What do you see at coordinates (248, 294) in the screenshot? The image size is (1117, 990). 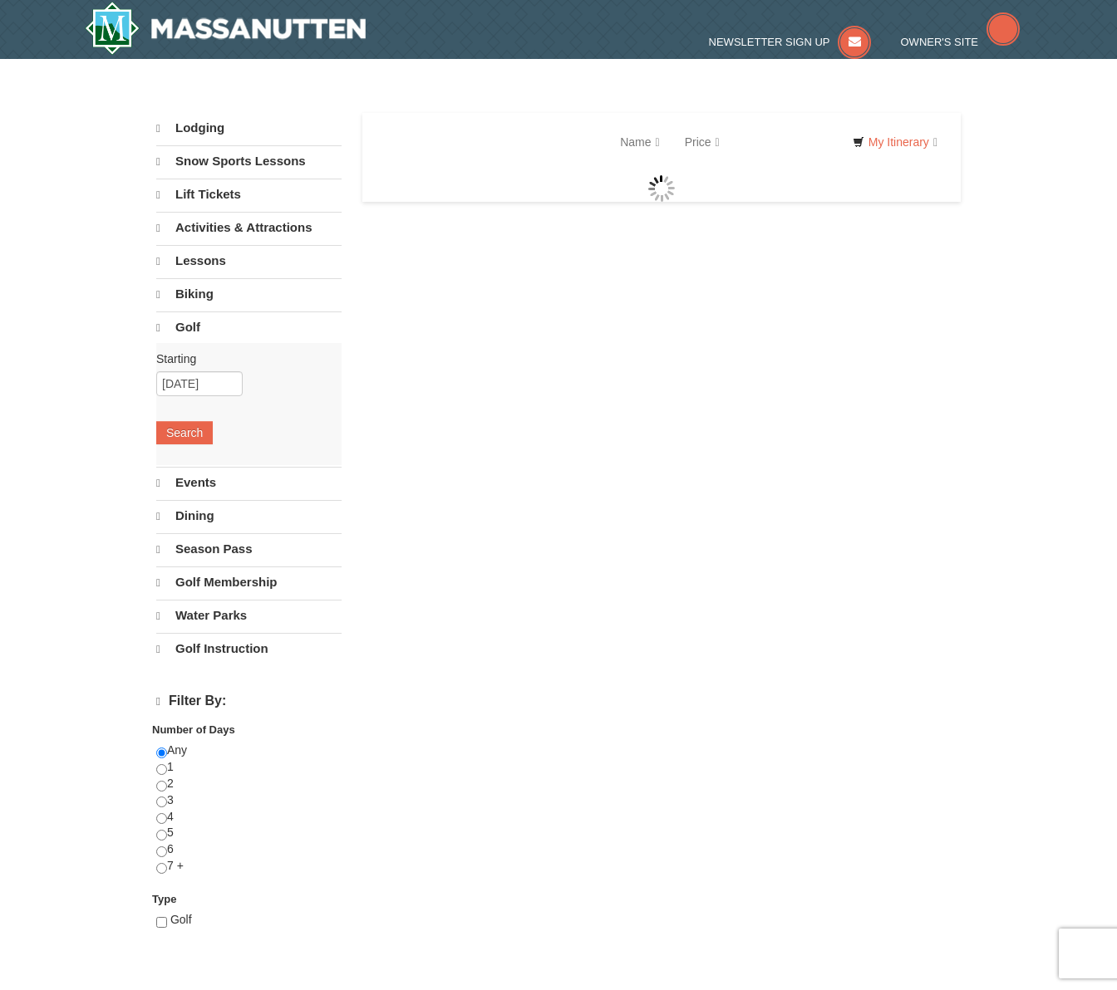 I see `a: Biking` at bounding box center [248, 294].